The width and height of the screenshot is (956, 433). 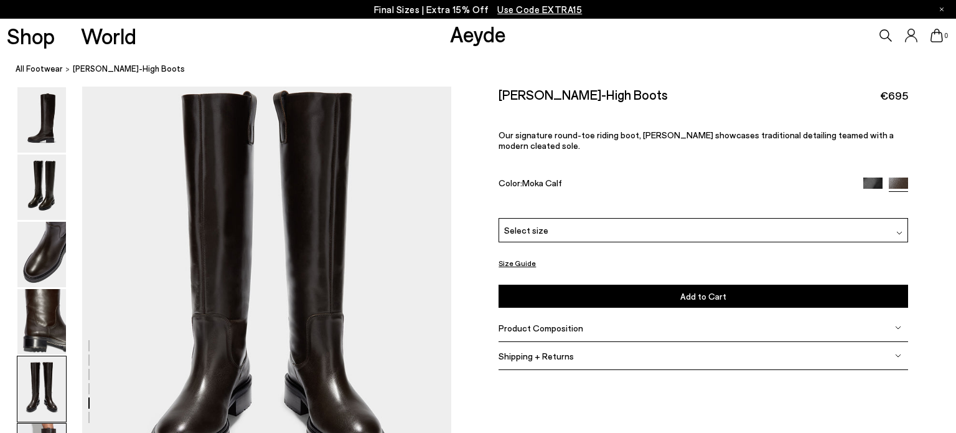 I want to click on a: Shop, so click(x=30, y=35).